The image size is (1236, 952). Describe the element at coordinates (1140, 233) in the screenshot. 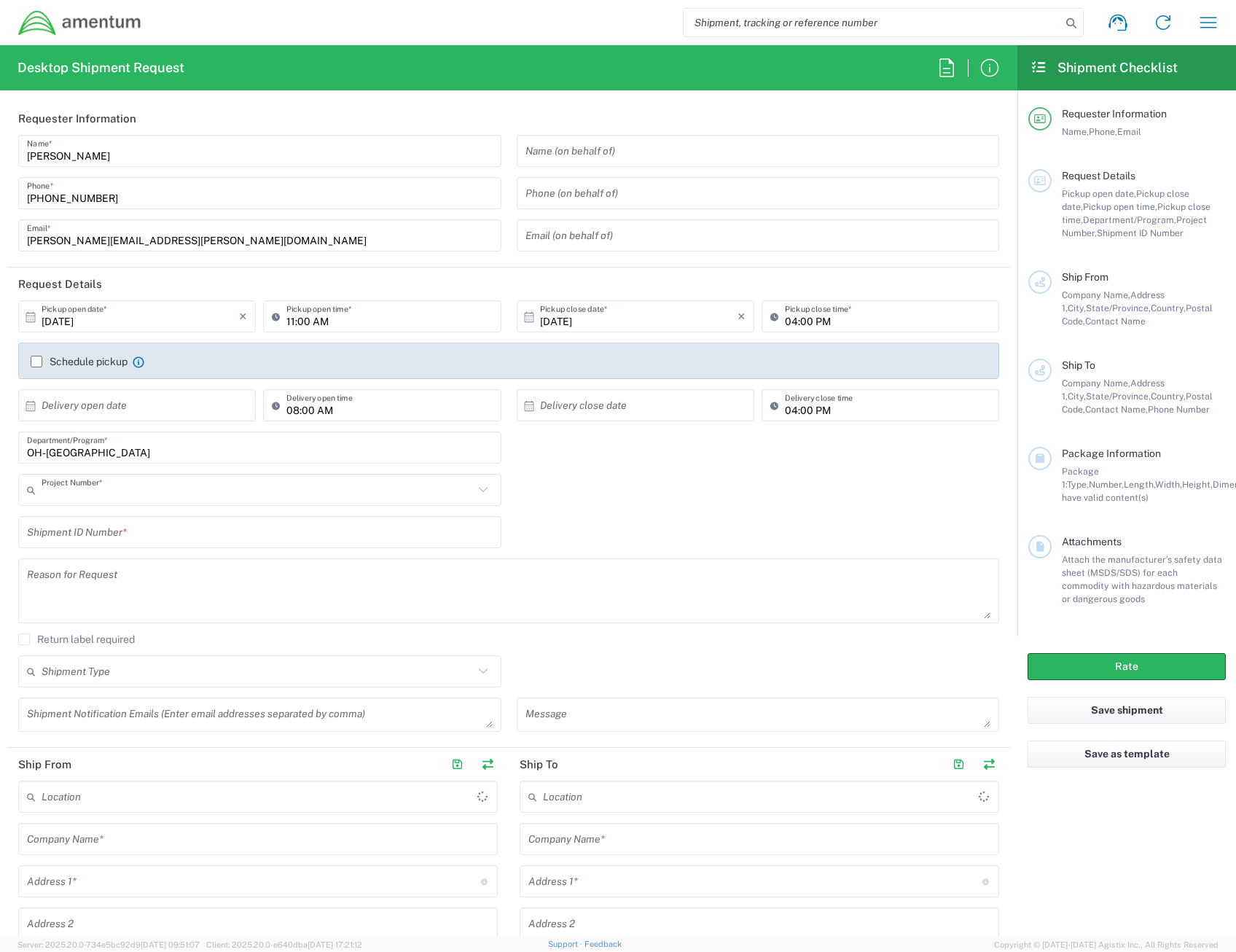

I see `span: Shipment ID Number` at that location.